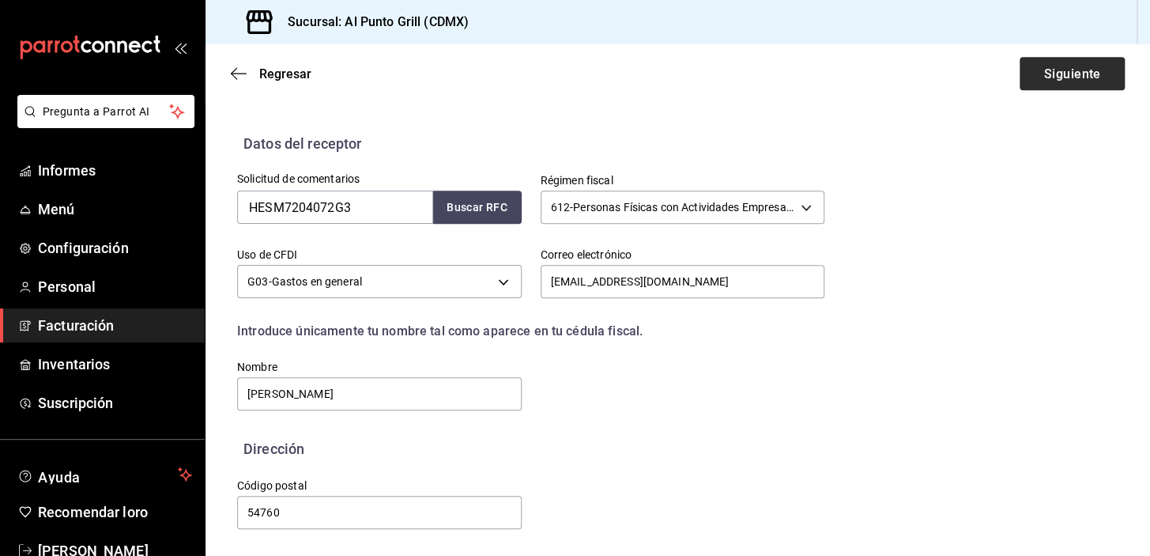 Image resolution: width=1150 pixels, height=556 pixels. I want to click on input: Obligatorio, so click(379, 512).